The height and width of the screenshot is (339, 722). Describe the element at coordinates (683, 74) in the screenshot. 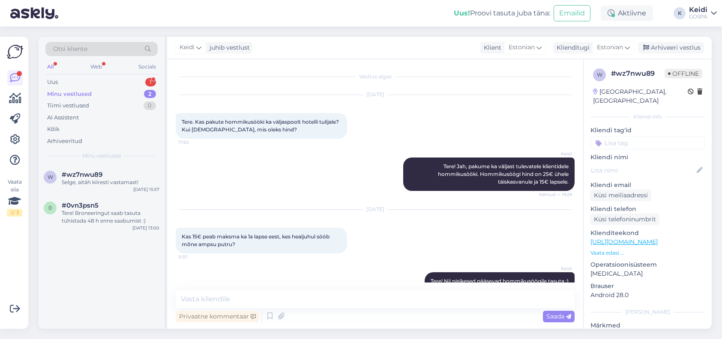

I see `span: Offline` at that location.